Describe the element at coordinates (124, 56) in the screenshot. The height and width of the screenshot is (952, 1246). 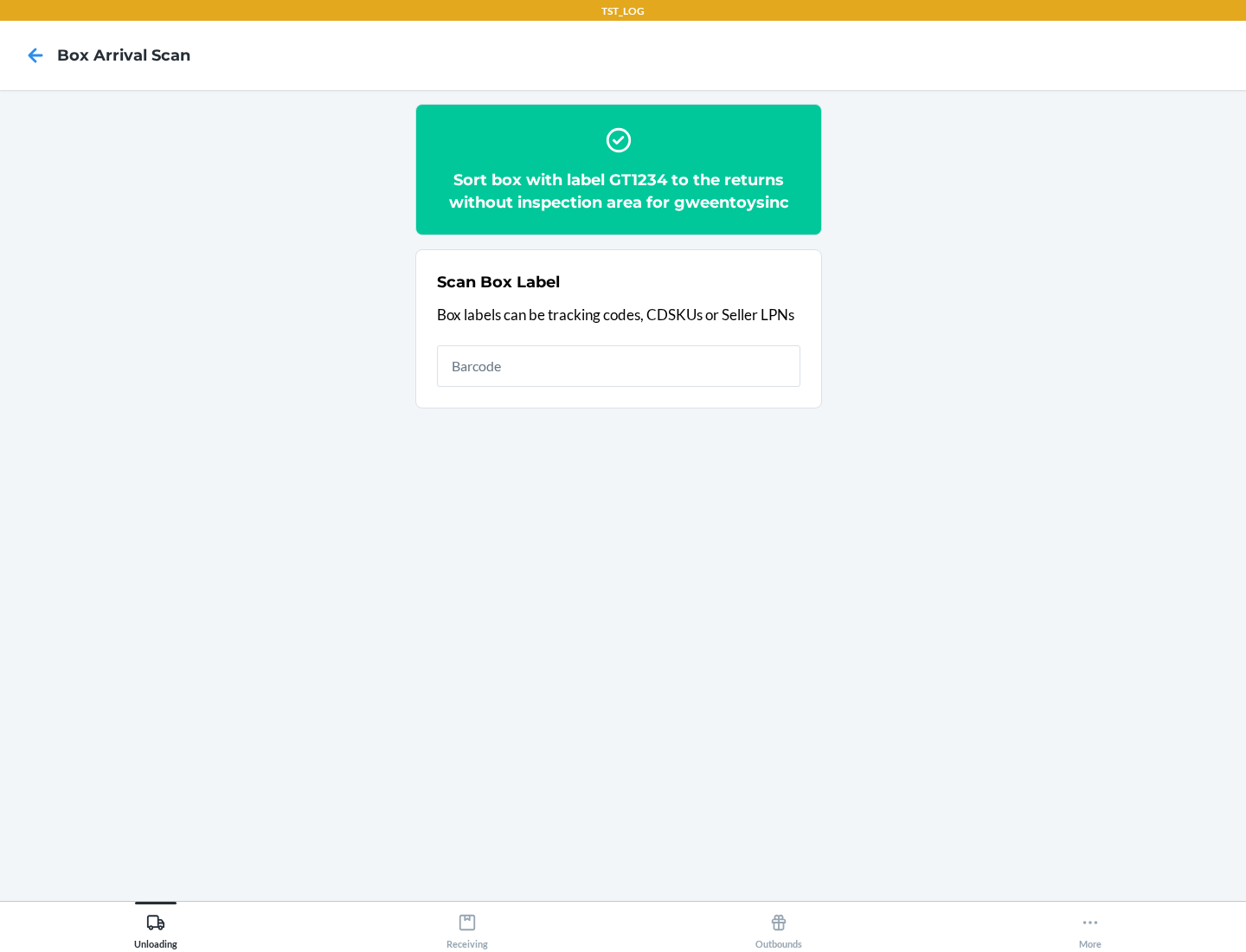
I see `h4: Box Arrival Scan` at that location.